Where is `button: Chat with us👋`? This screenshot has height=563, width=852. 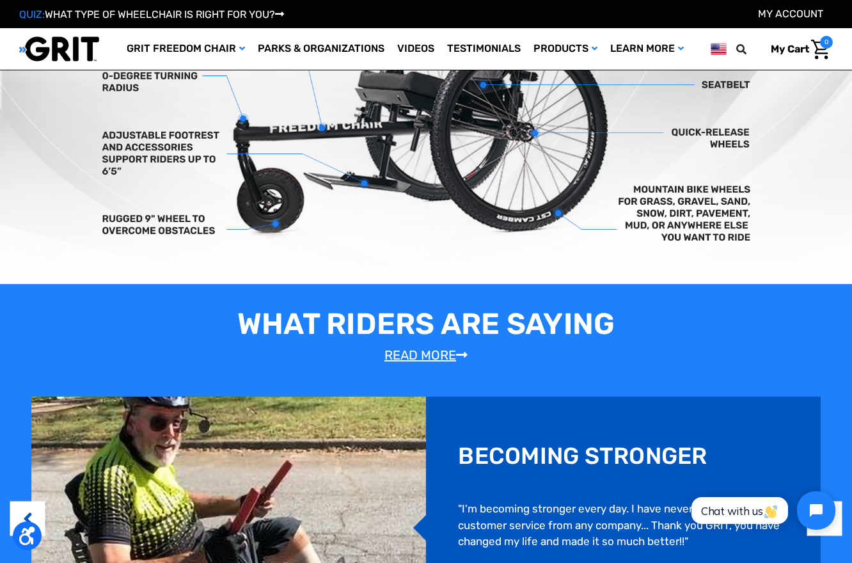 button: Chat with us👋 is located at coordinates (62, 30).